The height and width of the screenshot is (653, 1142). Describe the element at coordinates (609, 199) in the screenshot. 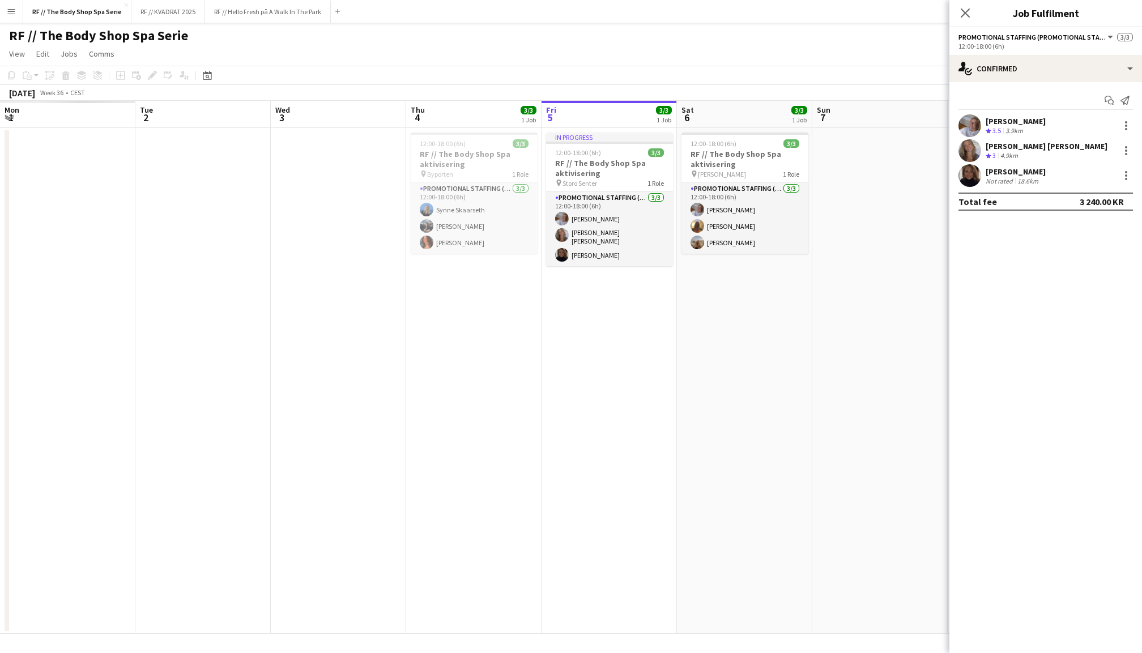

I see `app-job-card: In progress12:00-18:00 (6h)3/3RF // The Body Shop Spa aktivisering Storo Senter1 RolePromotional ...` at that location.